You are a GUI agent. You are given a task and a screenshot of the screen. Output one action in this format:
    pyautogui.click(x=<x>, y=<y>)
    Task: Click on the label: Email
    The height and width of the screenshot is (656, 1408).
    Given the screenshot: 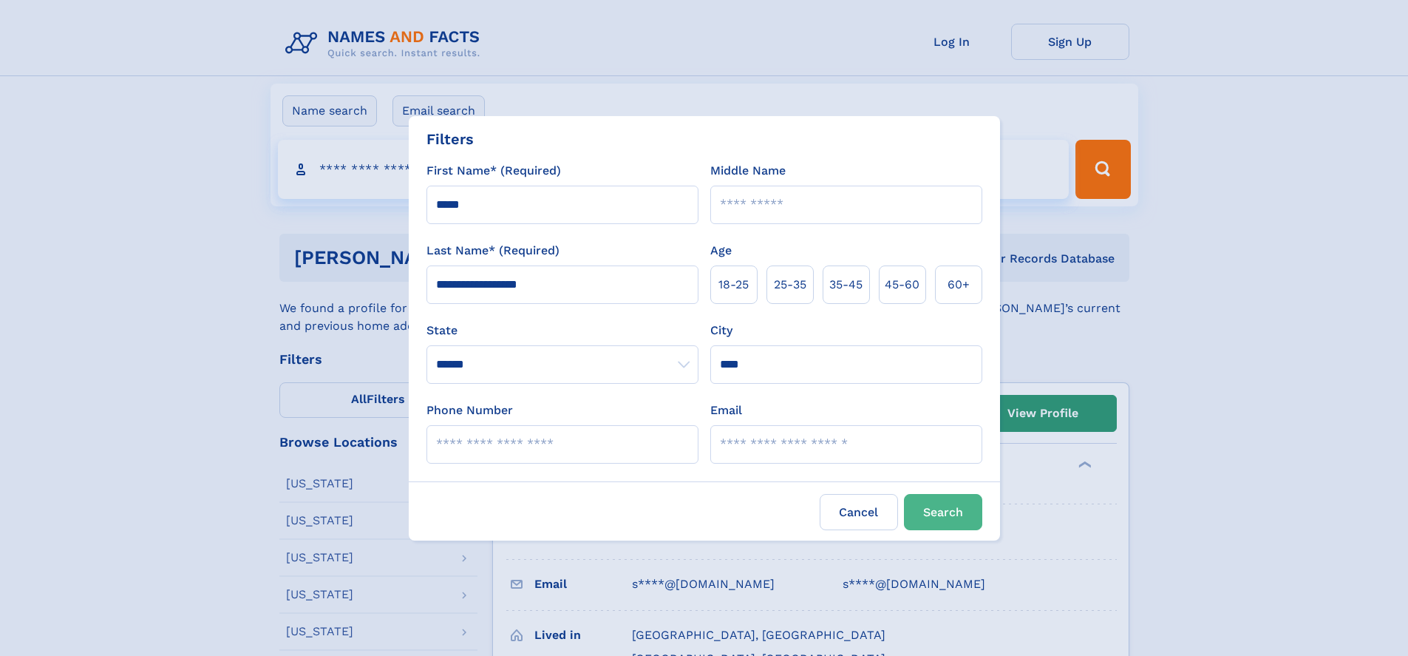 What is the action you would take?
    pyautogui.click(x=726, y=410)
    